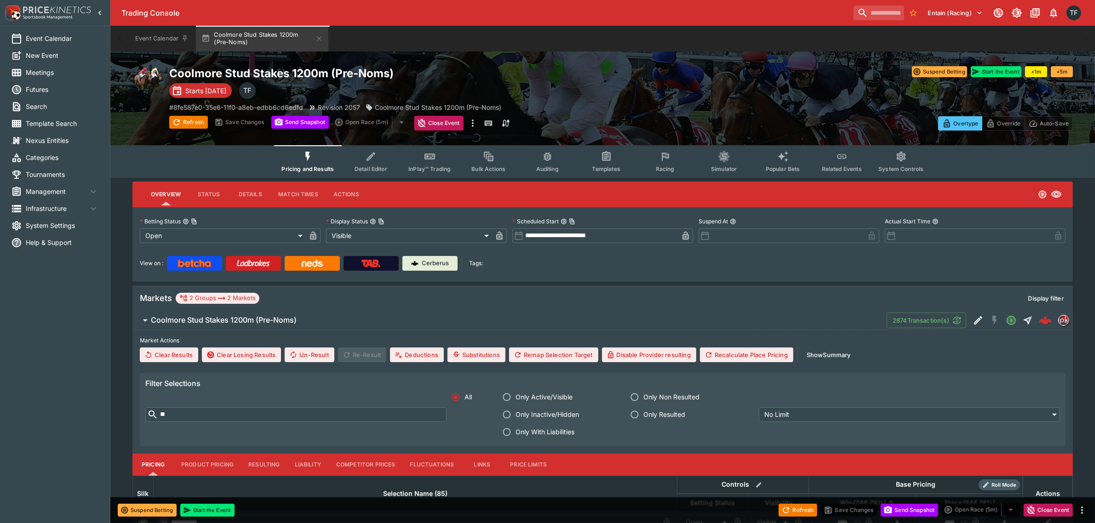 This screenshot has height=523, width=1095. I want to click on button: ShowSummary, so click(829, 355).